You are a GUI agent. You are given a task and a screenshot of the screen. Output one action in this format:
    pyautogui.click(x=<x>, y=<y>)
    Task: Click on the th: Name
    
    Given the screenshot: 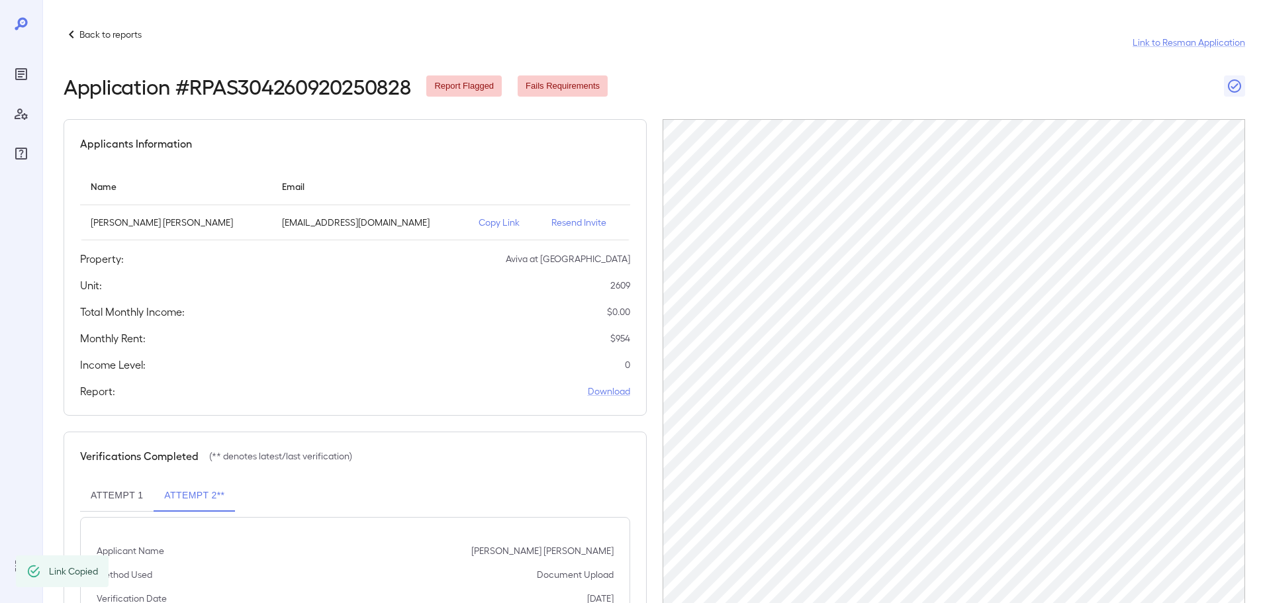 What is the action you would take?
    pyautogui.click(x=175, y=186)
    